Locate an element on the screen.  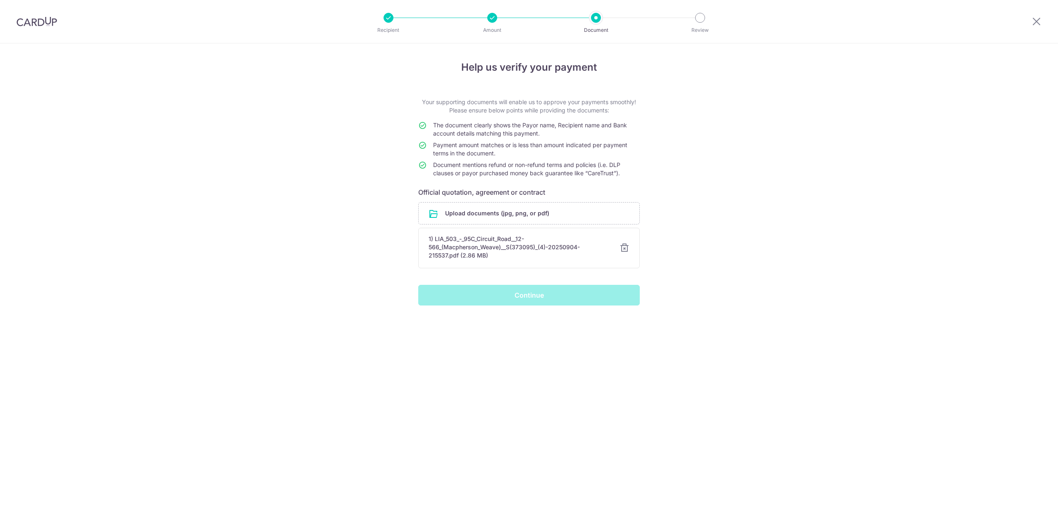
div: 1) LIA_503_-_95C_Circuit_Road__12-566_(Macpherson_Weave)__S(373095)_(4)-20250904-215537.pdf (2.86... is located at coordinates (519, 247).